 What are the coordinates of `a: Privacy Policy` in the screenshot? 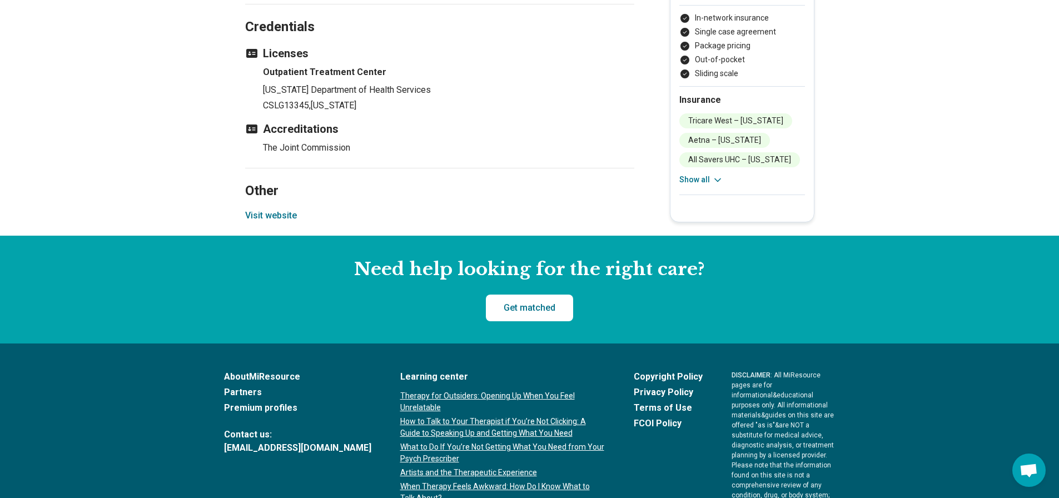 It's located at (668, 392).